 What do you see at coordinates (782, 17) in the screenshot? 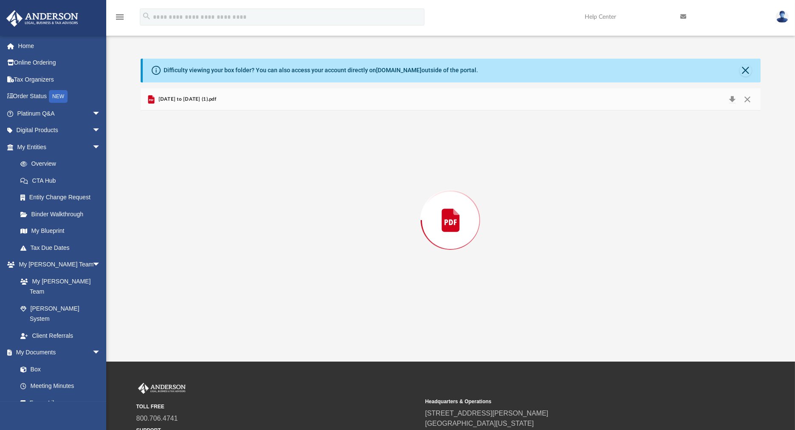
I see `img: User Pic` at bounding box center [782, 17].